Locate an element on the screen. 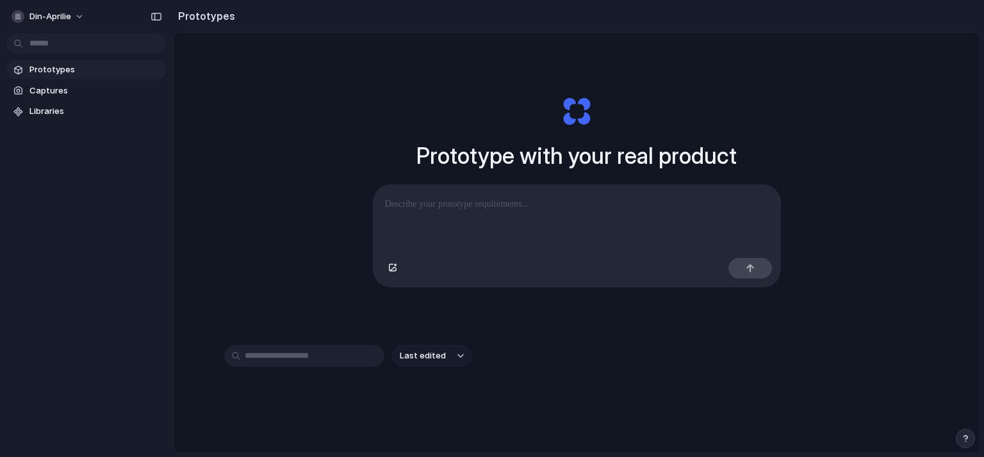  span: Captures is located at coordinates (95, 91).